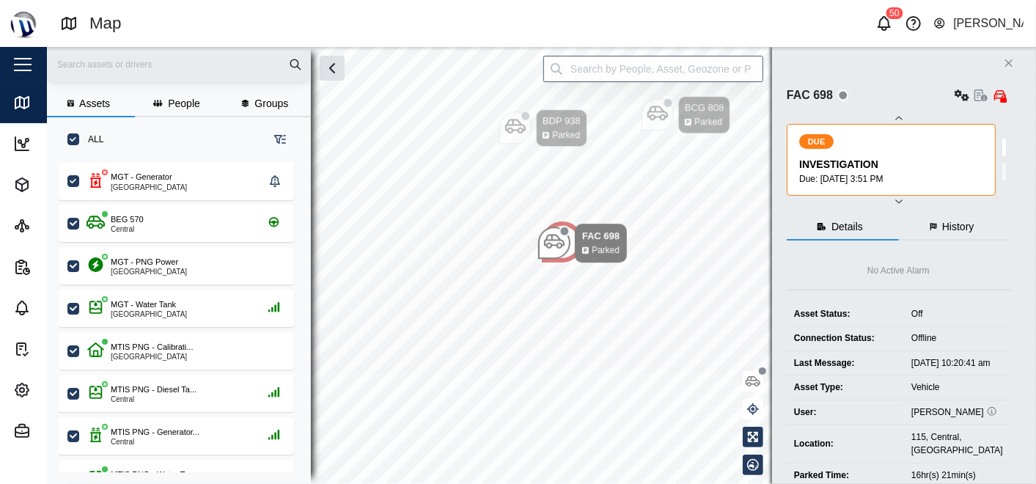  Describe the element at coordinates (62, 267) in the screenshot. I see `div: Reports` at that location.